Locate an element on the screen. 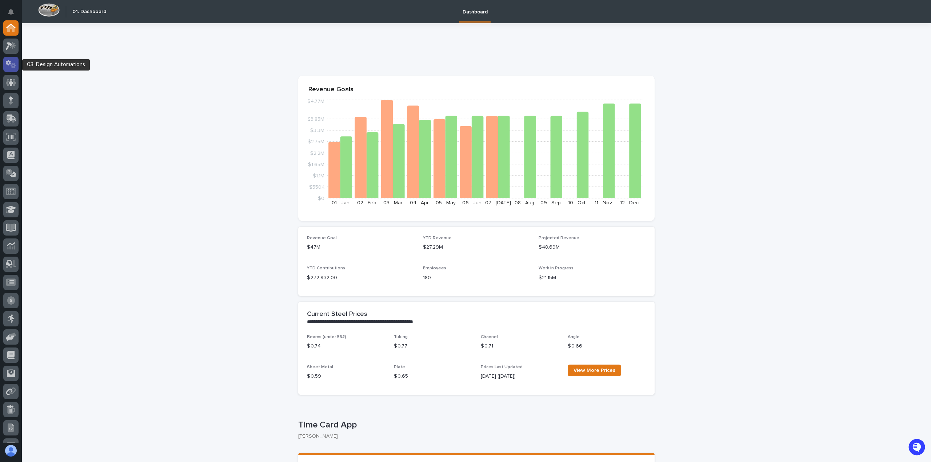 This screenshot has height=462, width=931. tspan: $4.77M is located at coordinates (316, 102).